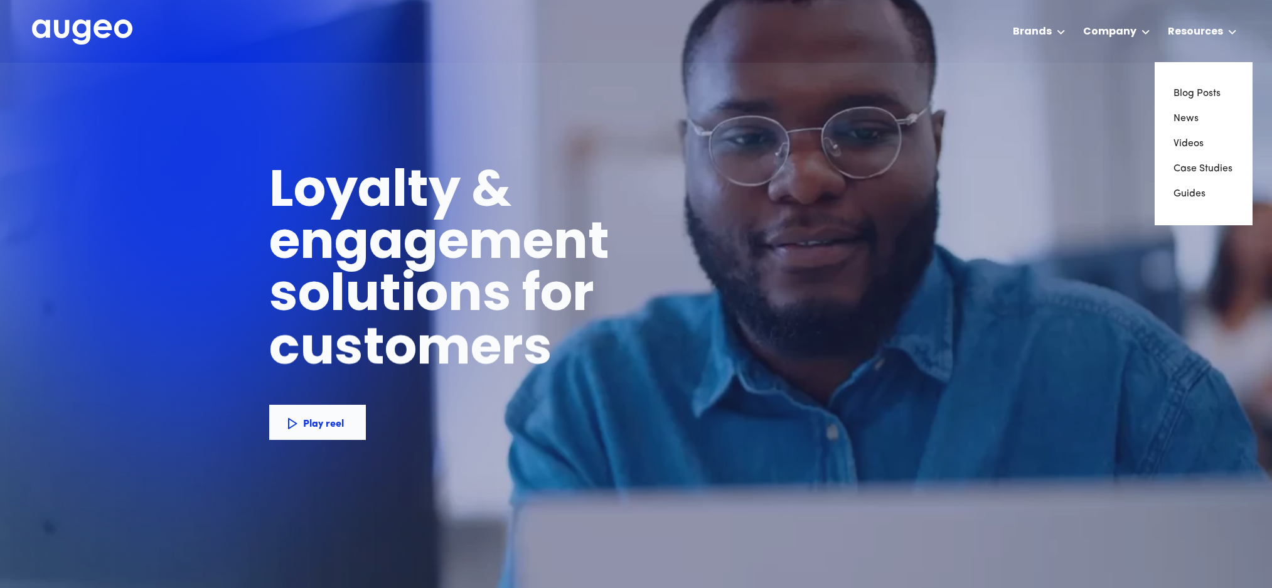 The height and width of the screenshot is (588, 1272). Describe the element at coordinates (1110, 32) in the screenshot. I see `div: Company` at that location.